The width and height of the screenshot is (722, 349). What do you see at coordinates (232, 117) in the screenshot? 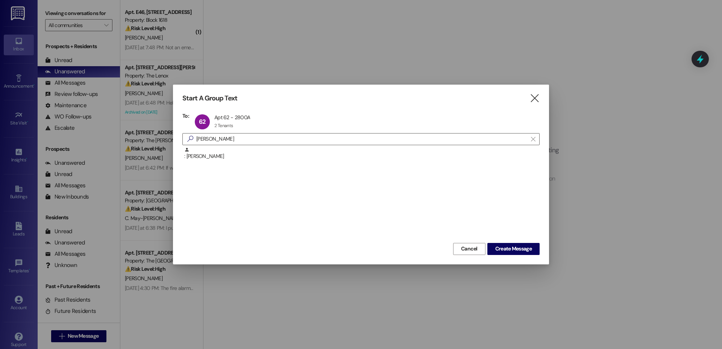
I see `div: Apt 62 - 2800A` at bounding box center [232, 117].